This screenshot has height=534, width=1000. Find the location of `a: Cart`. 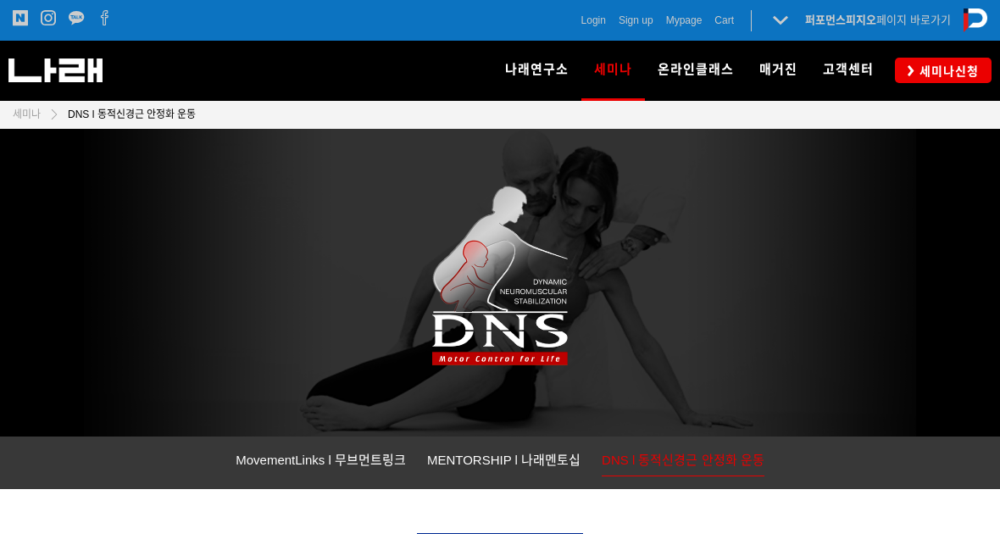

a: Cart is located at coordinates (724, 20).